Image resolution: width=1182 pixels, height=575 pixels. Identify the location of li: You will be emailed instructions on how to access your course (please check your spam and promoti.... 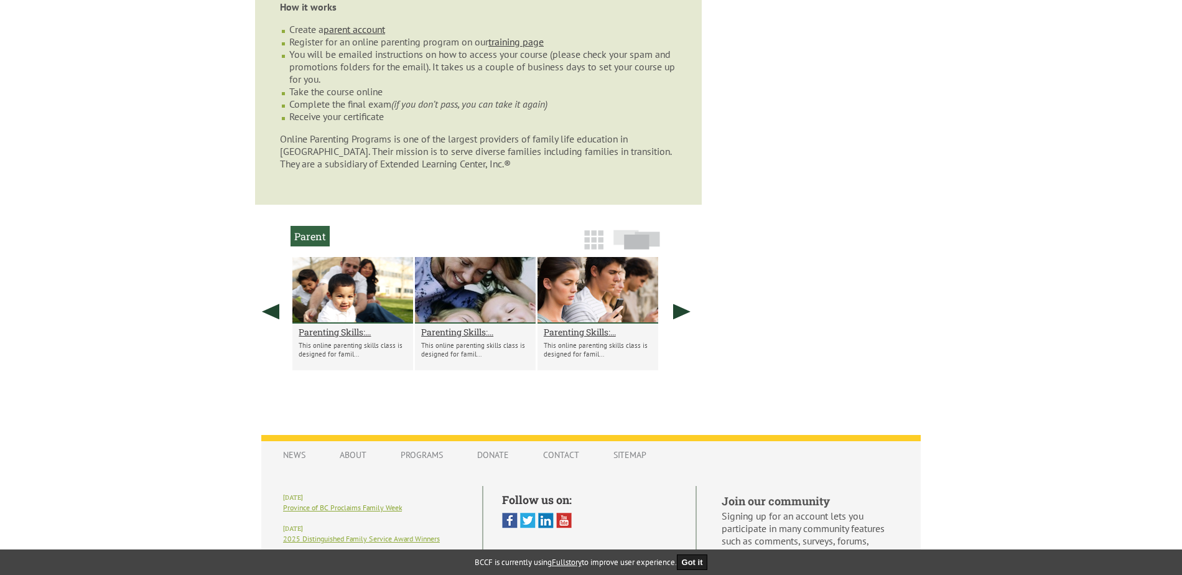
(483, 67).